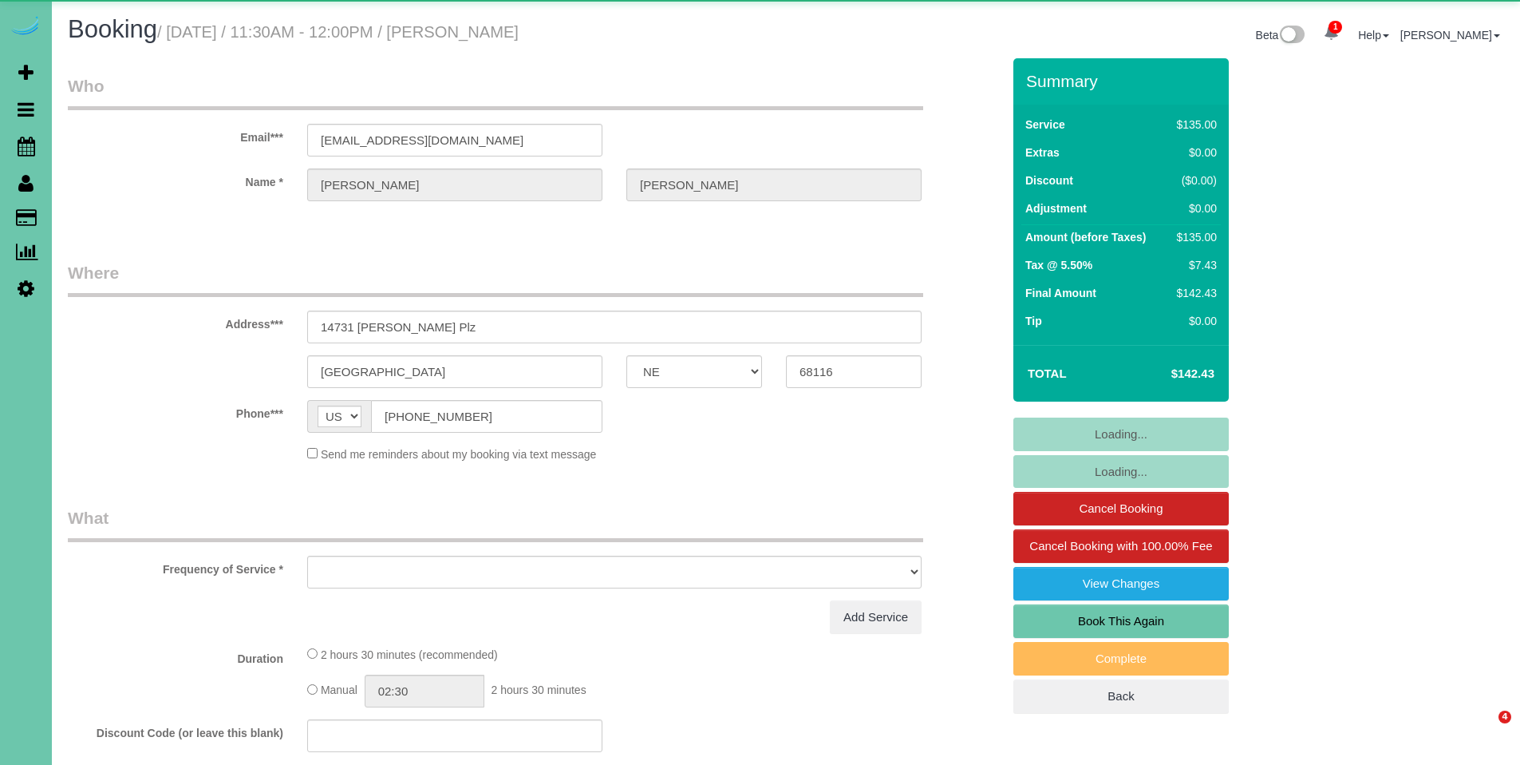 The width and height of the screenshot is (1520, 765). Describe the element at coordinates (1194, 293) in the screenshot. I see `div: $142.43` at that location.